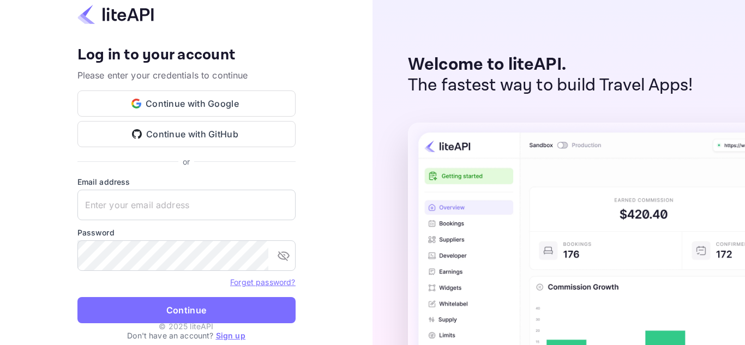  What do you see at coordinates (550, 86) in the screenshot?
I see `p: The fastest way to build Travel Apps!` at bounding box center [550, 86].